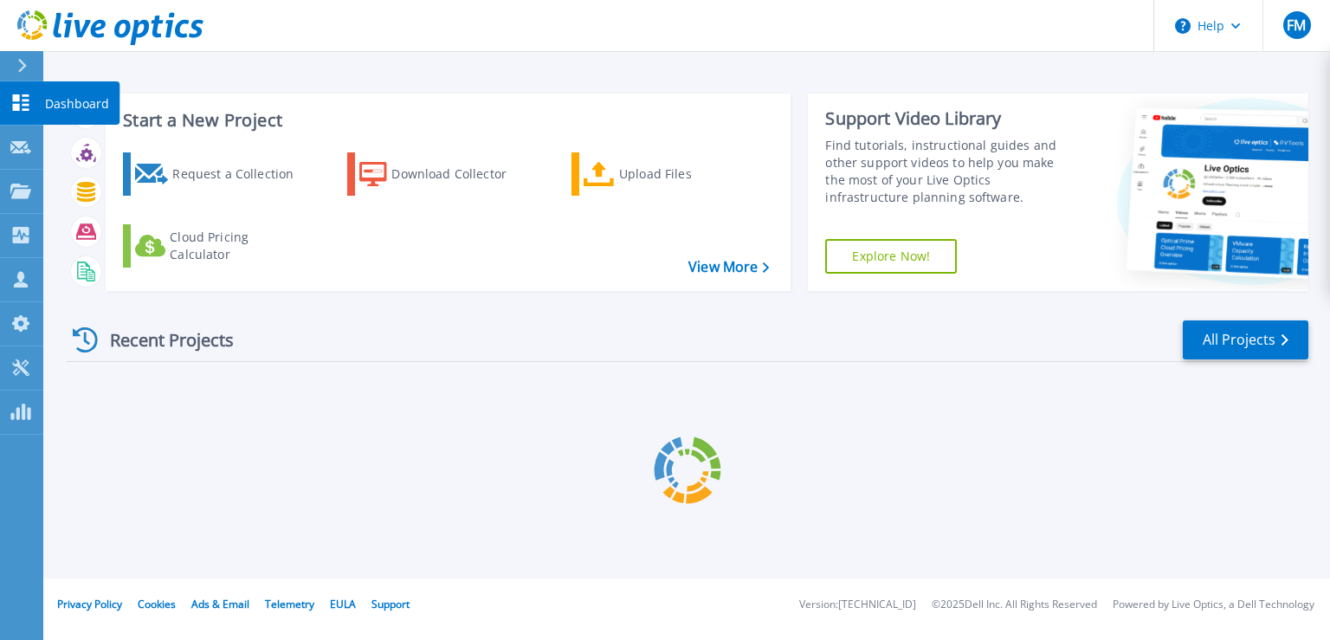 The height and width of the screenshot is (640, 1330). Describe the element at coordinates (688, 174) in the screenshot. I see `div: Upload Files` at that location.